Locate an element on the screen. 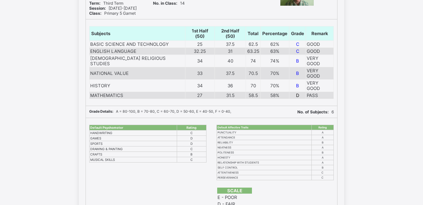 This screenshot has width=423, height=205. td: 32.25 is located at coordinates (200, 51).